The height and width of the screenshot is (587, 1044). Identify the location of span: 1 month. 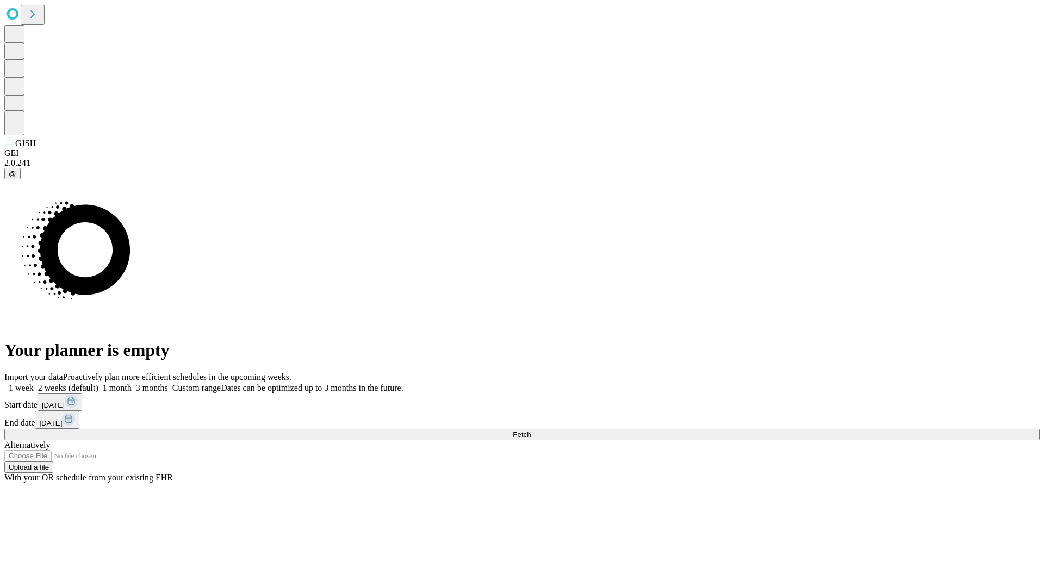
(117, 388).